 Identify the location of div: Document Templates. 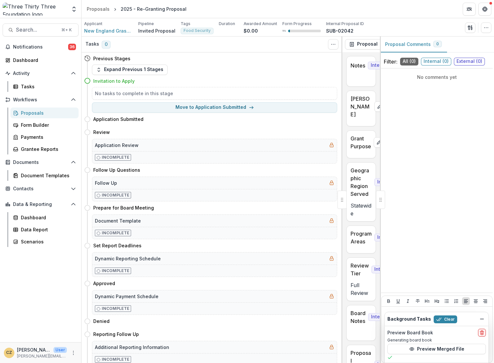
(47, 175).